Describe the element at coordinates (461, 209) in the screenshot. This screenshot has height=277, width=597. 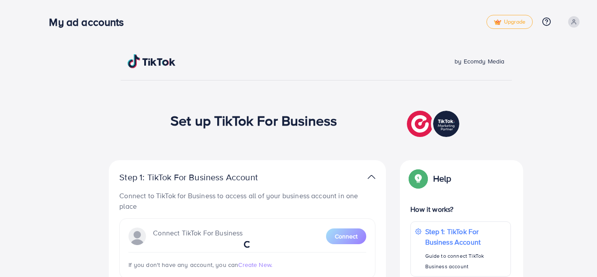
I see `p: How it works?` at that location.